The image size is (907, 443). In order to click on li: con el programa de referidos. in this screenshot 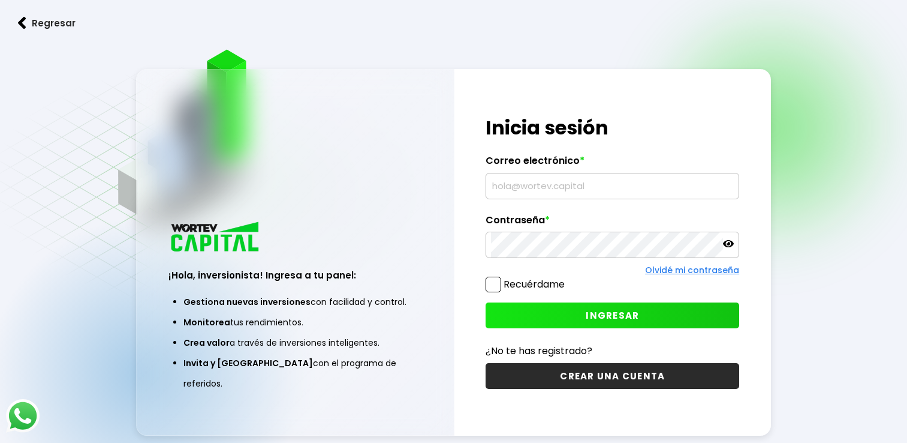, I will do `click(295, 373)`.